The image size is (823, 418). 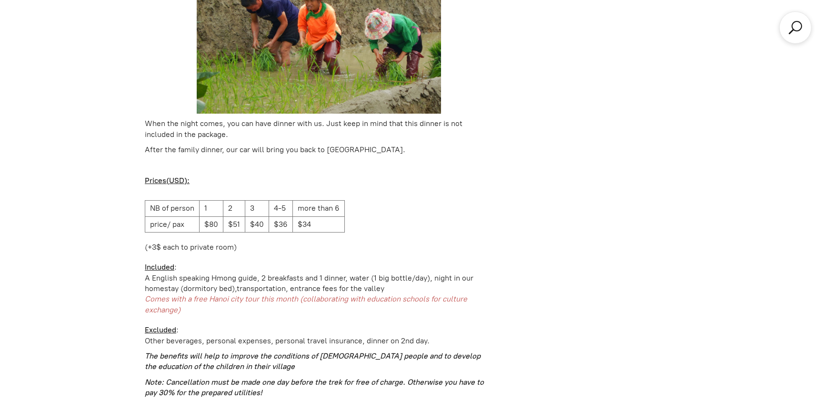 I want to click on div: homestay (dormitory bed),transportation, entrance fees for the valley, so click(x=318, y=289).